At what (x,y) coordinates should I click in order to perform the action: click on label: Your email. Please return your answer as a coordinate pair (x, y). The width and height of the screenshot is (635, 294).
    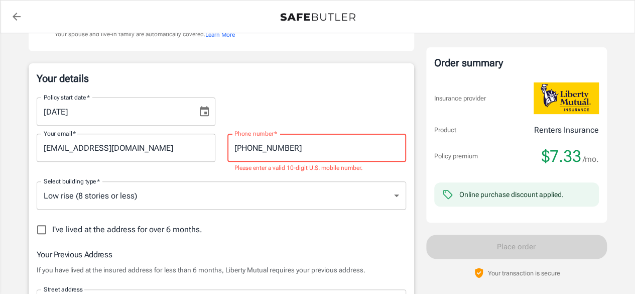
    Looking at the image, I should click on (60, 133).